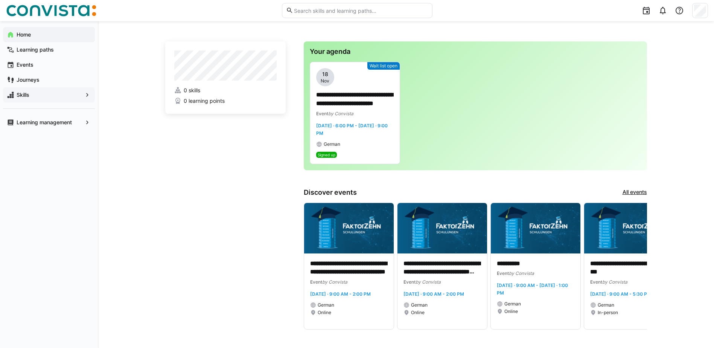 The width and height of the screenshot is (714, 348). I want to click on a: 0 skills, so click(225, 90).